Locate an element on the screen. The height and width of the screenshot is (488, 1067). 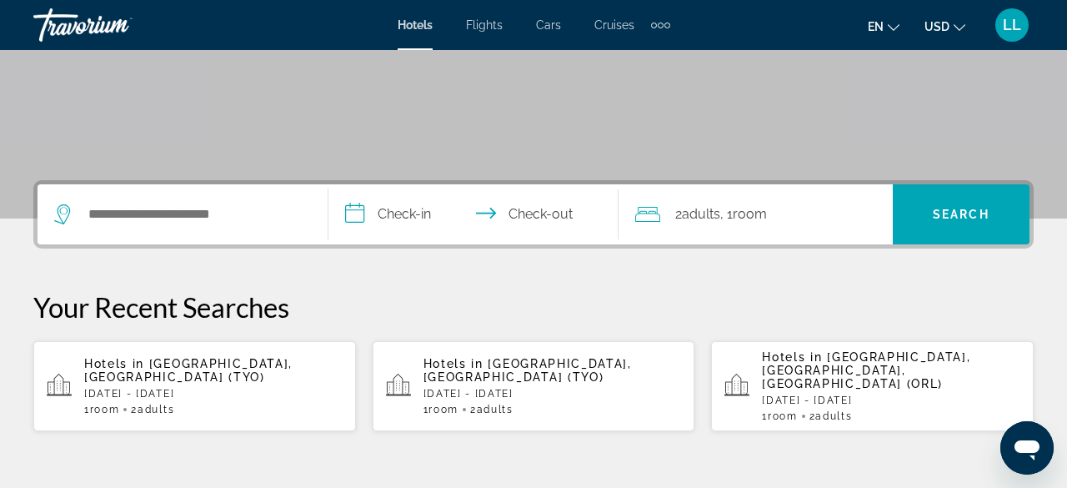
span: en is located at coordinates (875, 27).